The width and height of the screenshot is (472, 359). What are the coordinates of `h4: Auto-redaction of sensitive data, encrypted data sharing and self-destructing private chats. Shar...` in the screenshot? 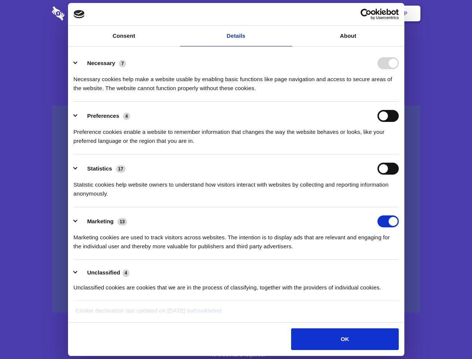 It's located at (236, 80).